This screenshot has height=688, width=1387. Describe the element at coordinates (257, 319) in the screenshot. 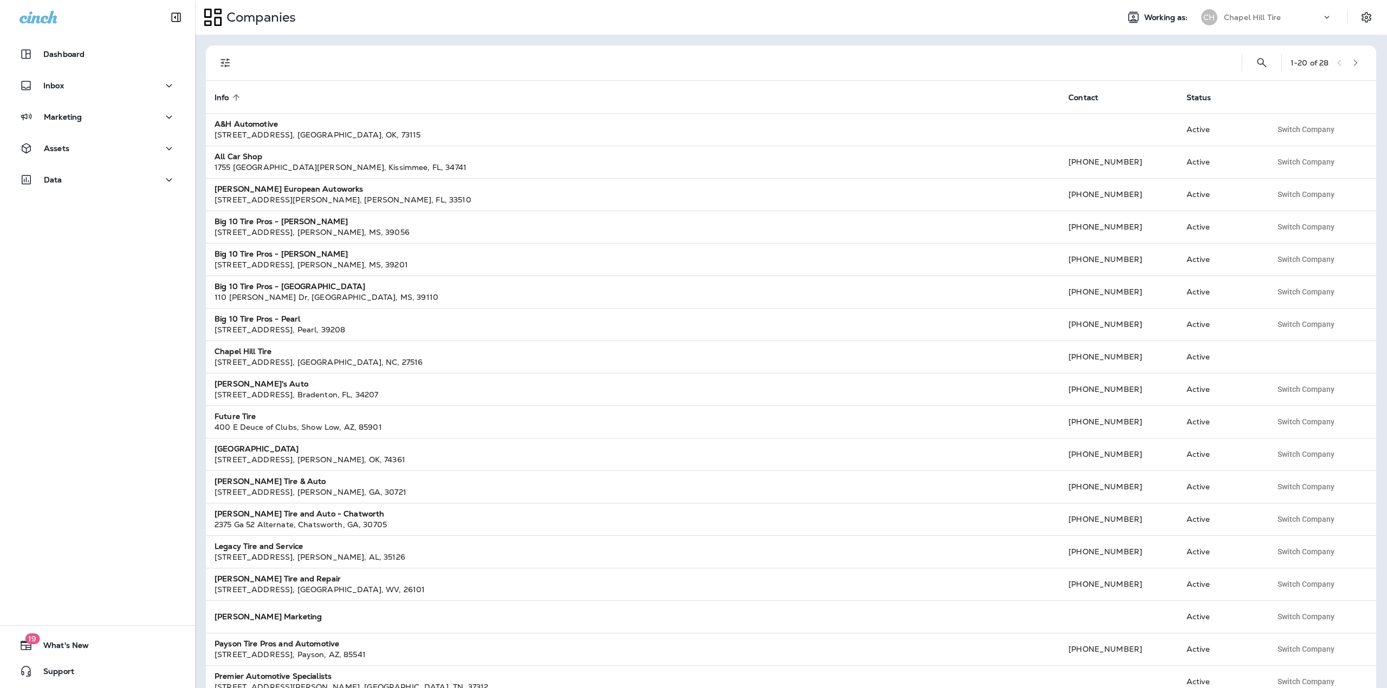

I see `strong: Big 10 Tire Pros - Pearl` at that location.